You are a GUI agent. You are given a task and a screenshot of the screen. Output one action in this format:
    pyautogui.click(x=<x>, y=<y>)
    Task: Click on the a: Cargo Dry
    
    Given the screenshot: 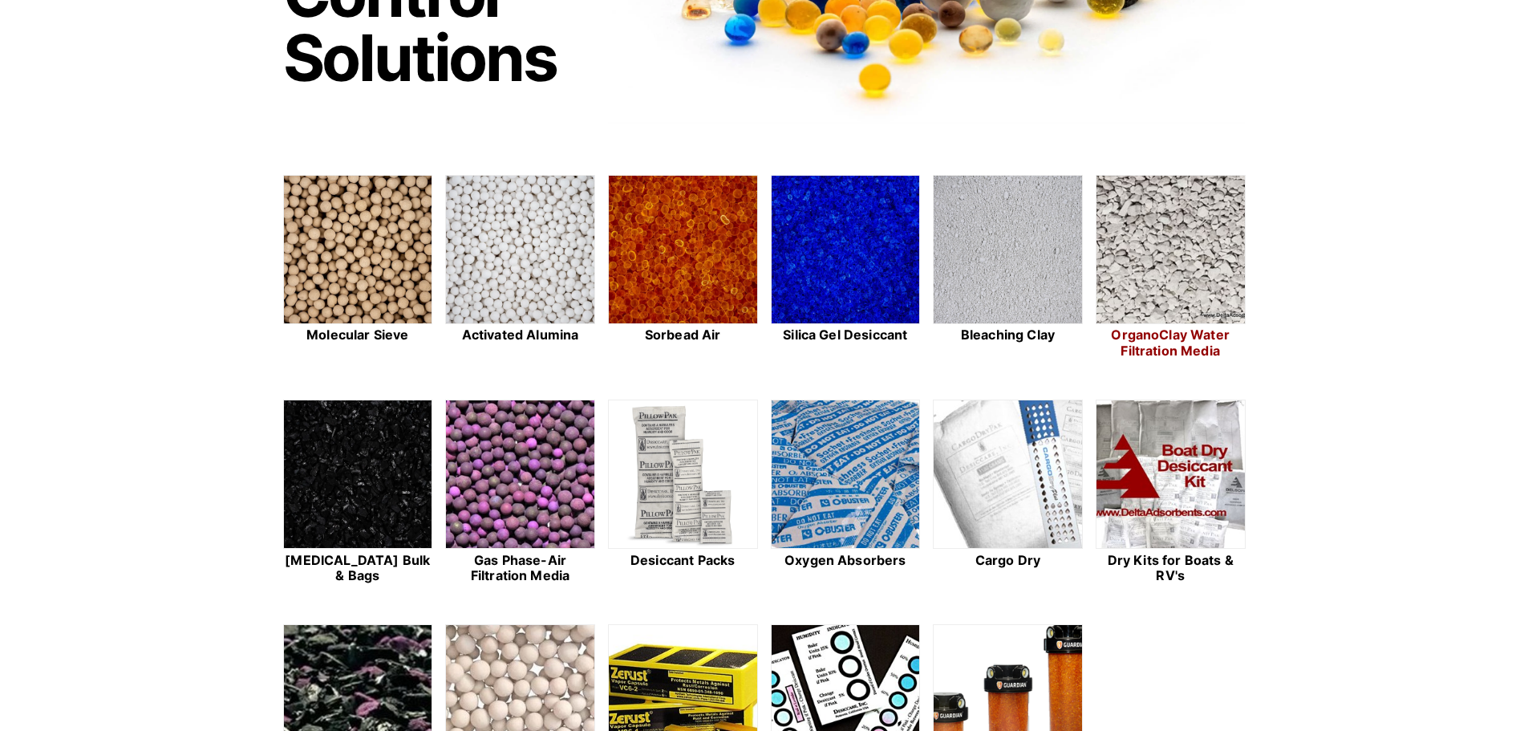 What is the action you would take?
    pyautogui.click(x=1007, y=492)
    